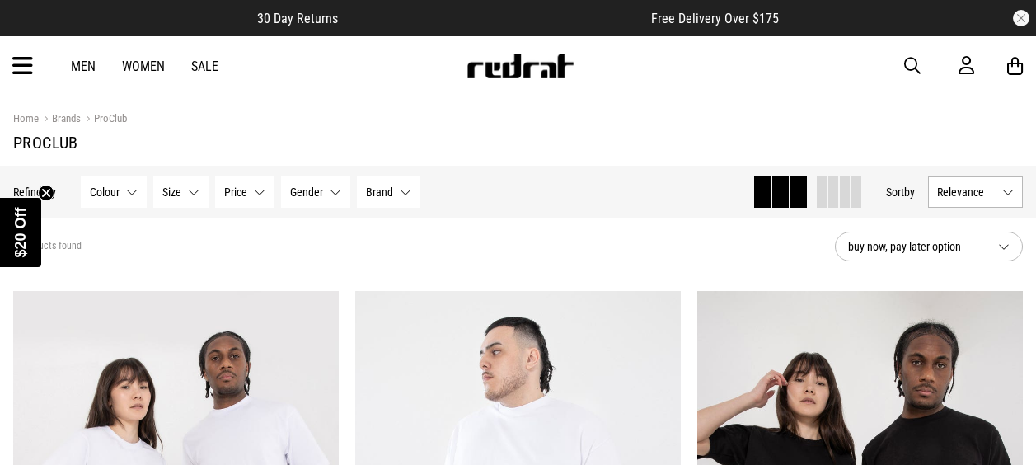 The height and width of the screenshot is (465, 1036). I want to click on img: Redrat logo, so click(520, 66).